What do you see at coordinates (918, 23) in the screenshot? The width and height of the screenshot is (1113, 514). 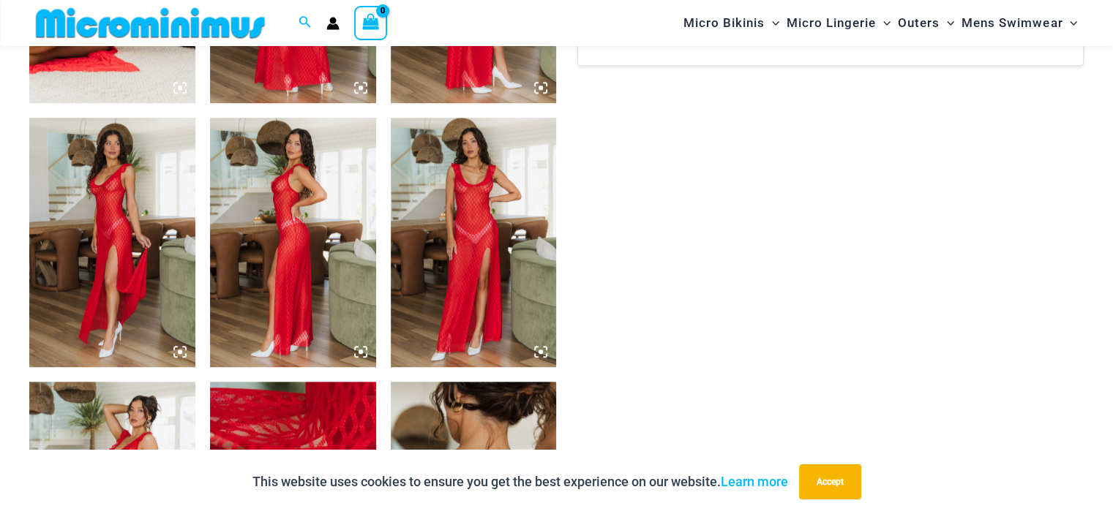 I see `span: Outers` at bounding box center [918, 23].